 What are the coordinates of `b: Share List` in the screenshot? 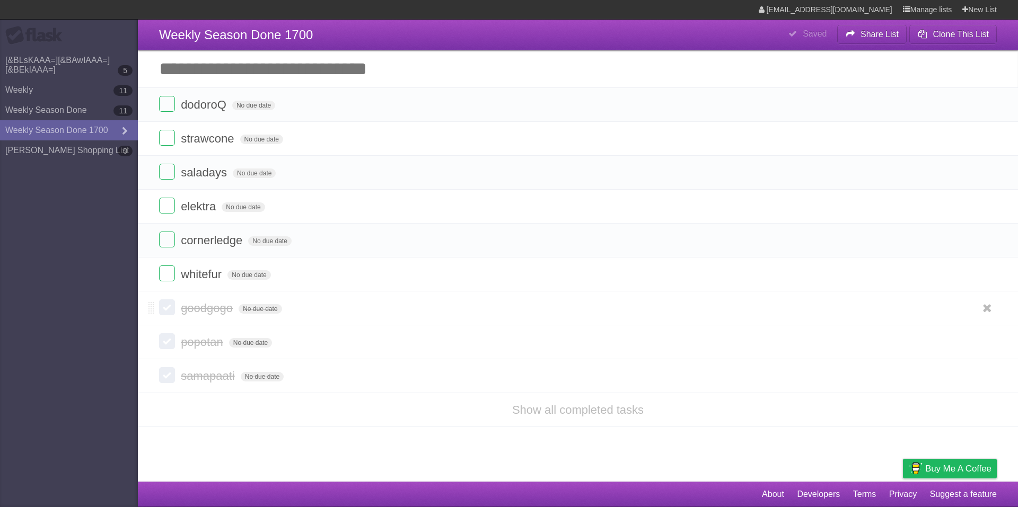 It's located at (879, 34).